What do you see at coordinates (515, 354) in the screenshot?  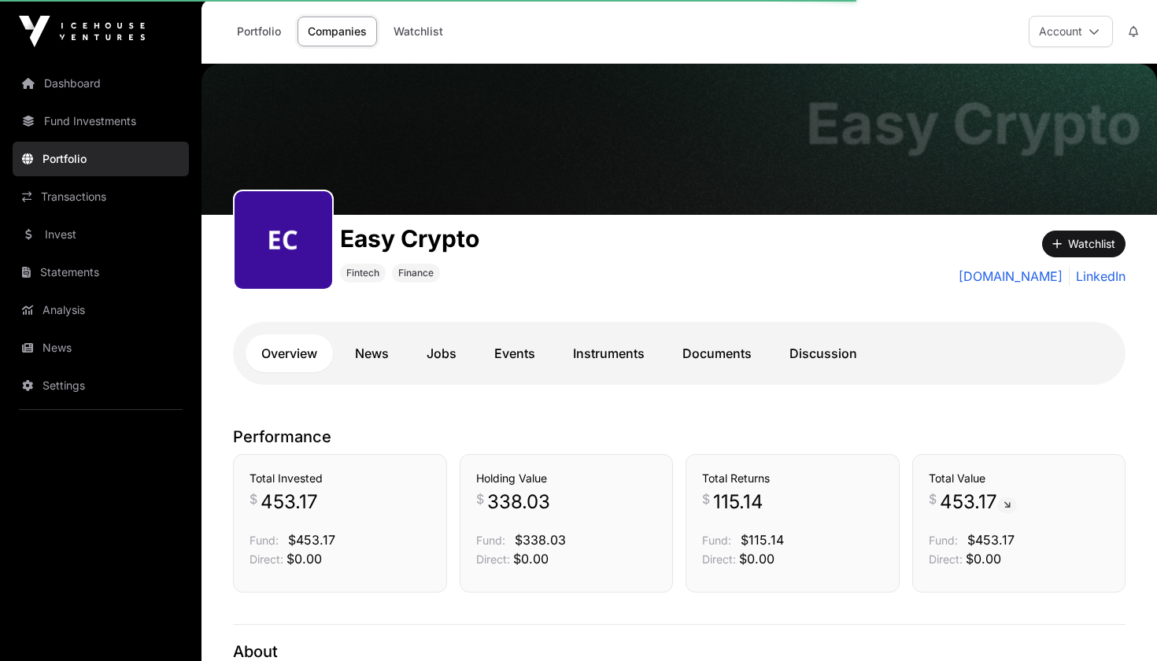 I see `a: Events` at bounding box center [515, 354].